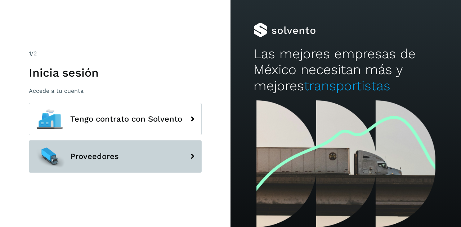  I want to click on span: transportistas, so click(347, 86).